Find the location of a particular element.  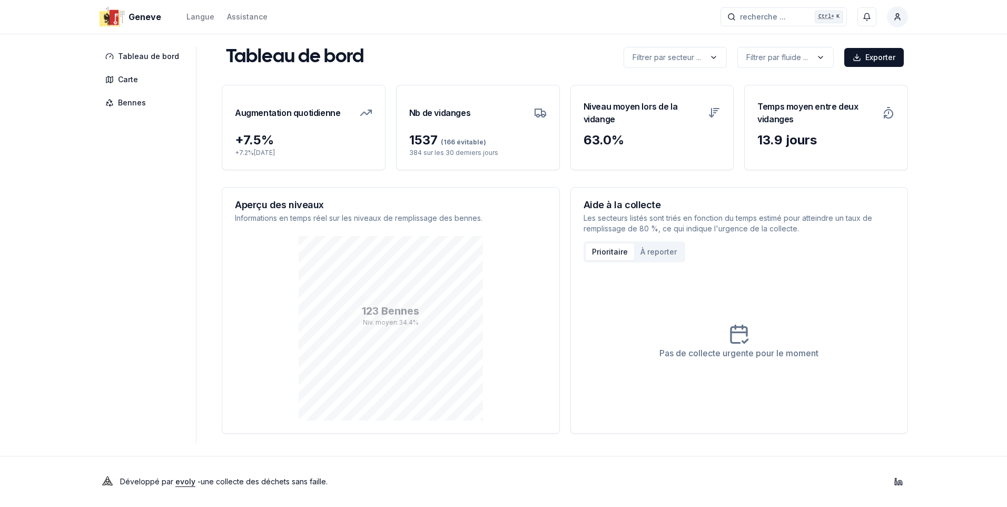

a: Carte is located at coordinates (144, 80).